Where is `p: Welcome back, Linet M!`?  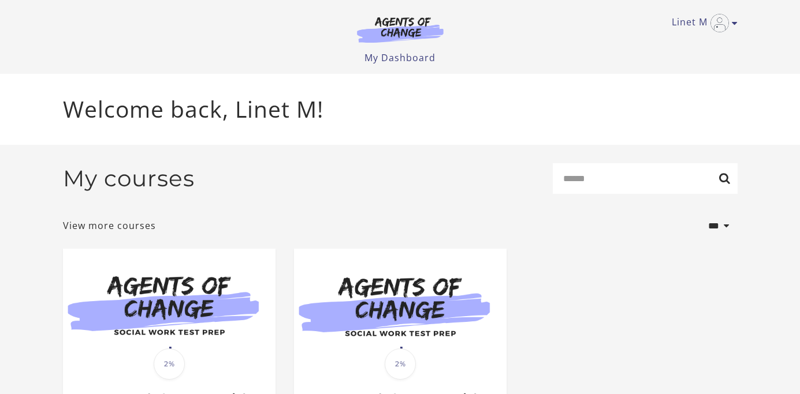
p: Welcome back, Linet M! is located at coordinates (400, 109).